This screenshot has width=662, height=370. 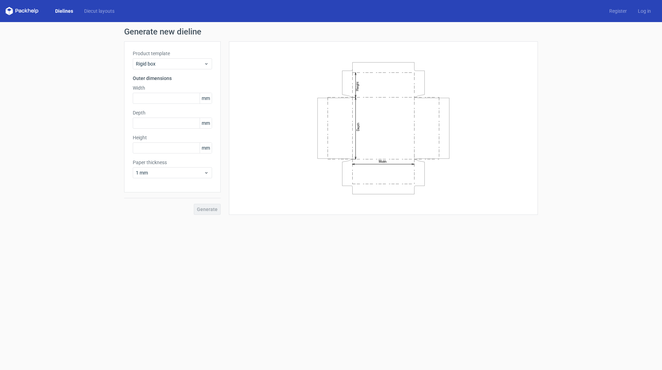 I want to click on span: Rigid box, so click(x=170, y=64).